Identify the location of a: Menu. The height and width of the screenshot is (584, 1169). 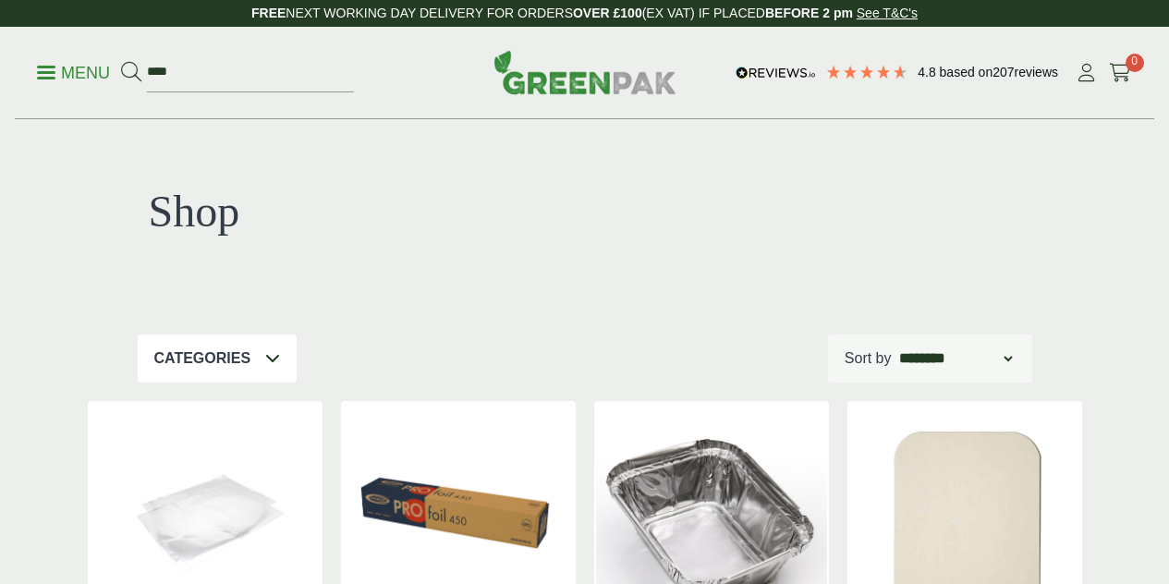
(73, 71).